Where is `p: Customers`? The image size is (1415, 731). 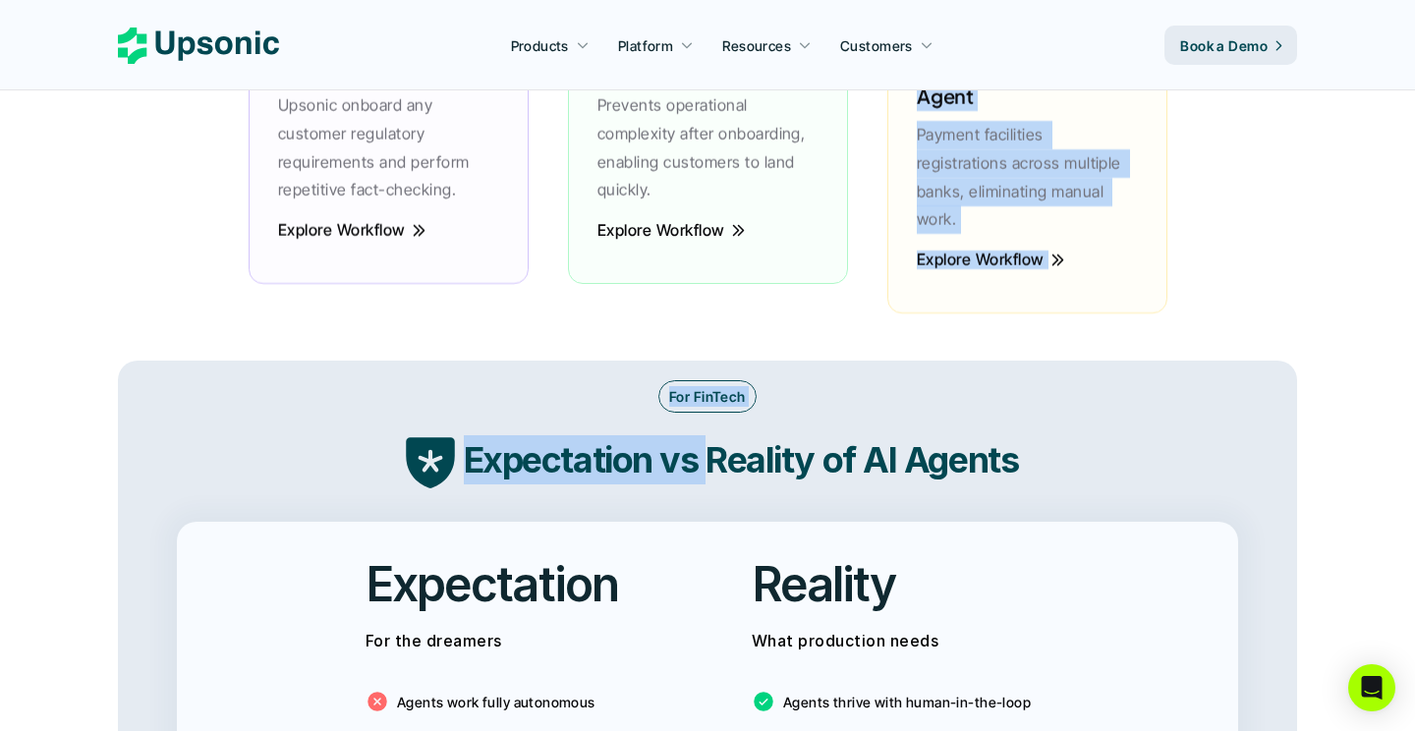 p: Customers is located at coordinates (876, 45).